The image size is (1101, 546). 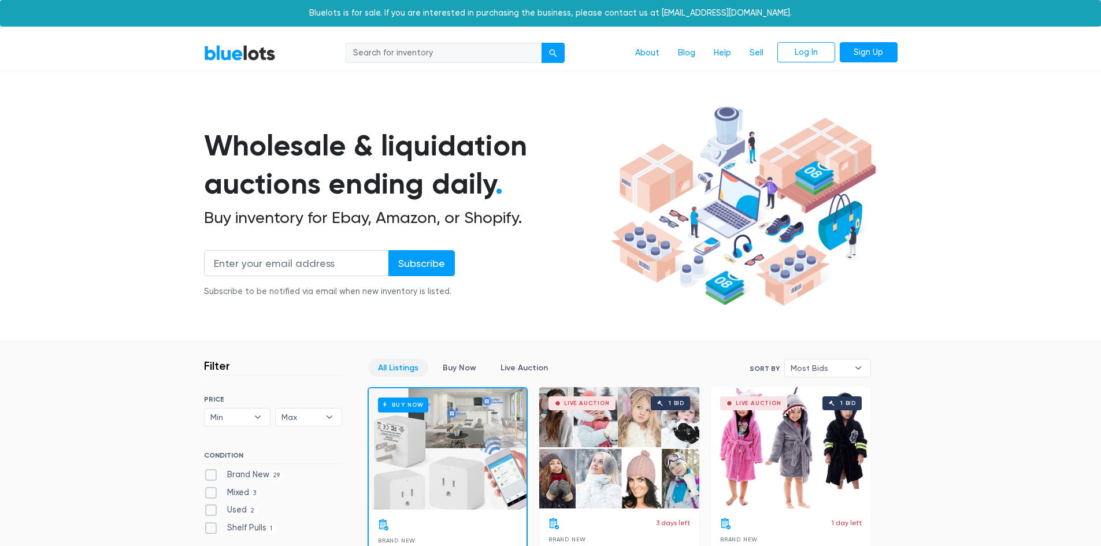 What do you see at coordinates (723, 53) in the screenshot?
I see `a: Help` at bounding box center [723, 53].